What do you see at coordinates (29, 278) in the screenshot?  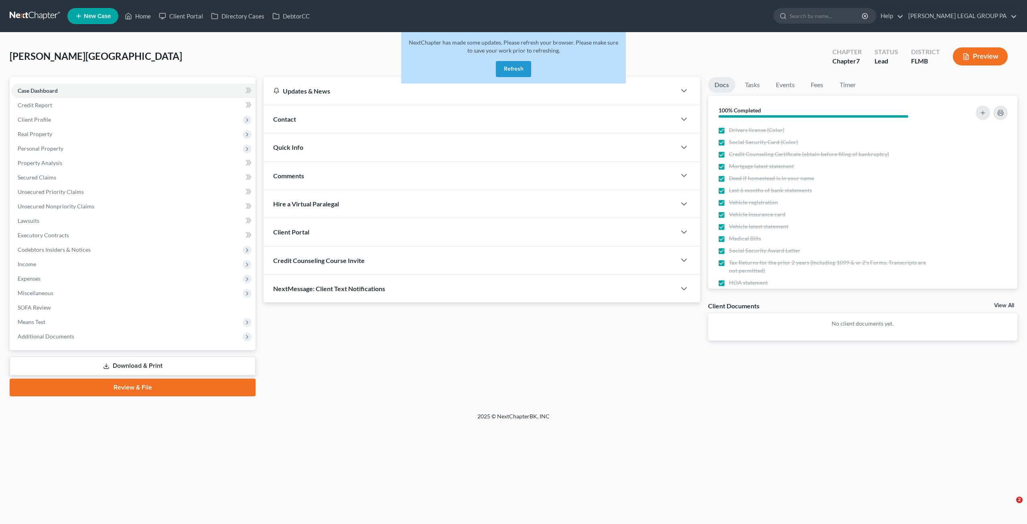 I see `span: Expenses` at bounding box center [29, 278].